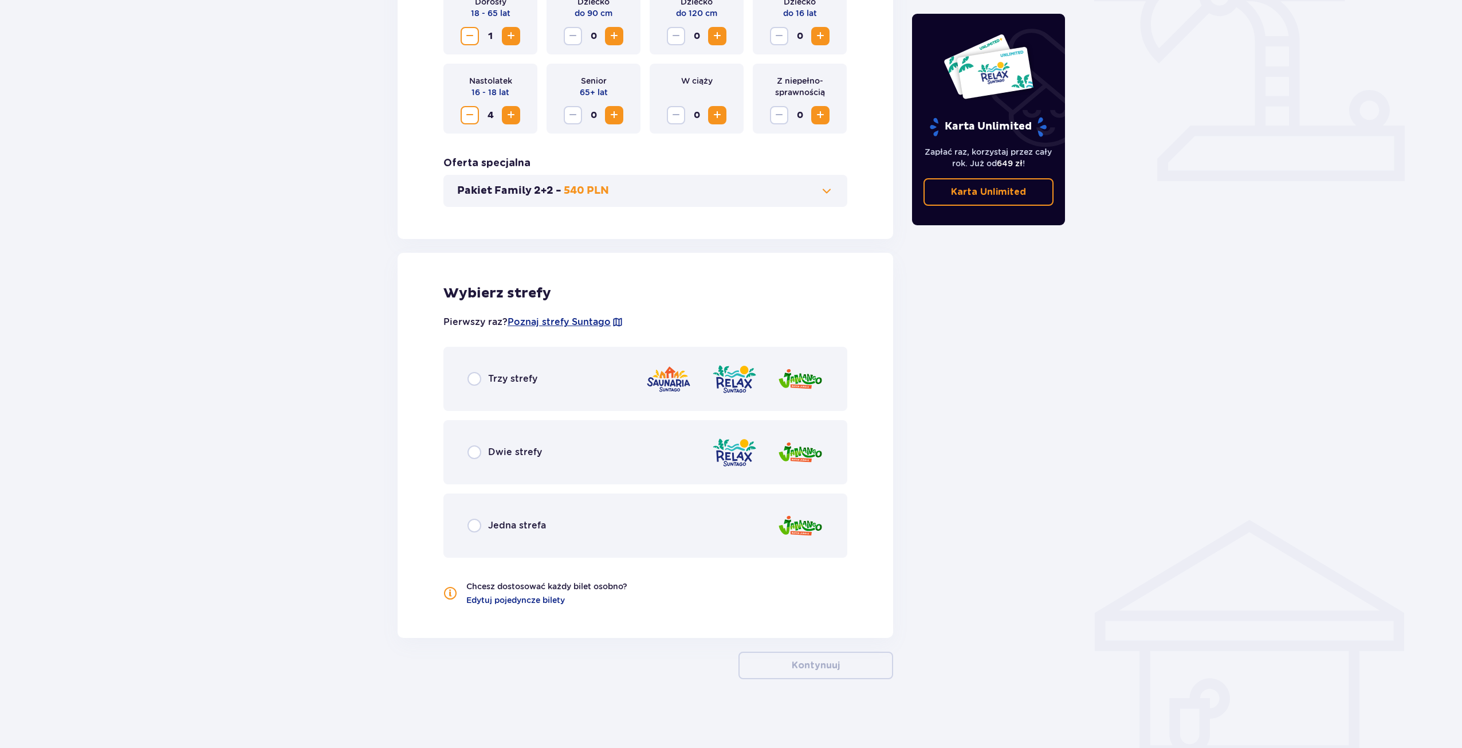  What do you see at coordinates (989, 158) in the screenshot?
I see `p: Zapłać raz, korzystaj przez cały rok. Już od !` at bounding box center [989, 158].